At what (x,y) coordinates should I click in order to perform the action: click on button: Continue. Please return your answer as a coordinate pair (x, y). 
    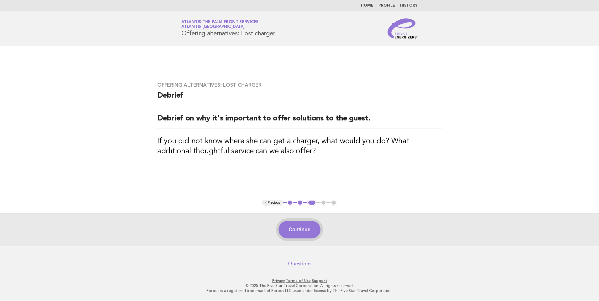
    Looking at the image, I should click on (299, 230).